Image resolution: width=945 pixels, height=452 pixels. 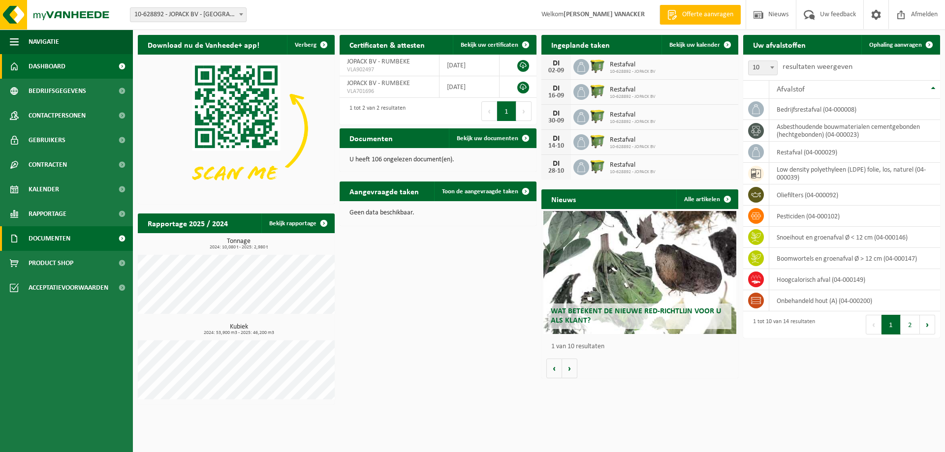 I want to click on div: 02-09, so click(x=556, y=71).